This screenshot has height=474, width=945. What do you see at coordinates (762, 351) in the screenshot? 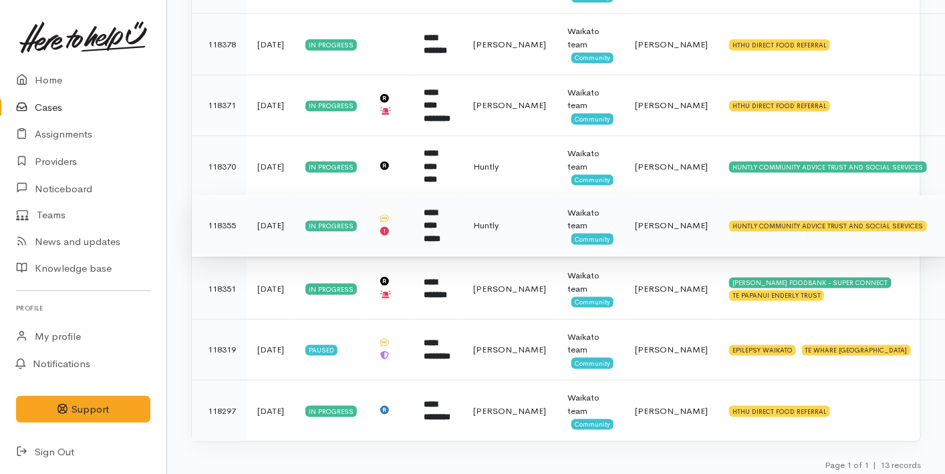
I see `div: EPILEPSY WAIKATO` at bounding box center [762, 351].